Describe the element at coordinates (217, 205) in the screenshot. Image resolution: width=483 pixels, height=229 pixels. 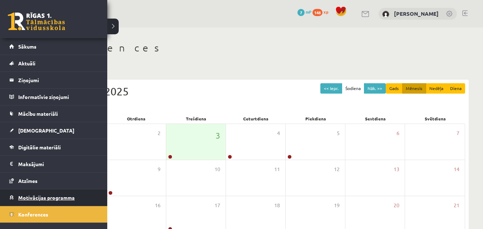
I see `span: 17` at that location.